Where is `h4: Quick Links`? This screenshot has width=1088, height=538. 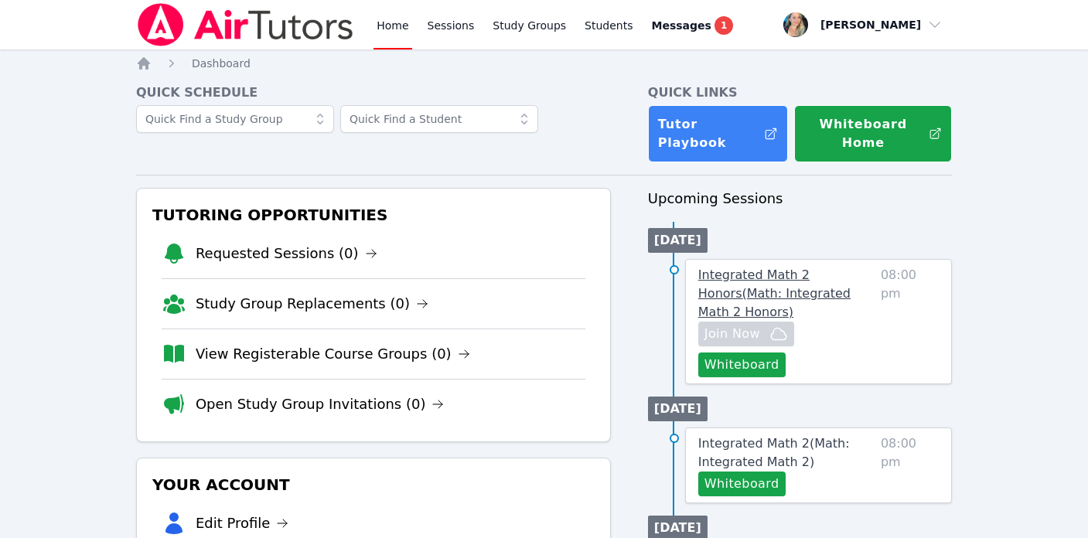
h4: Quick Links is located at coordinates (799, 93).